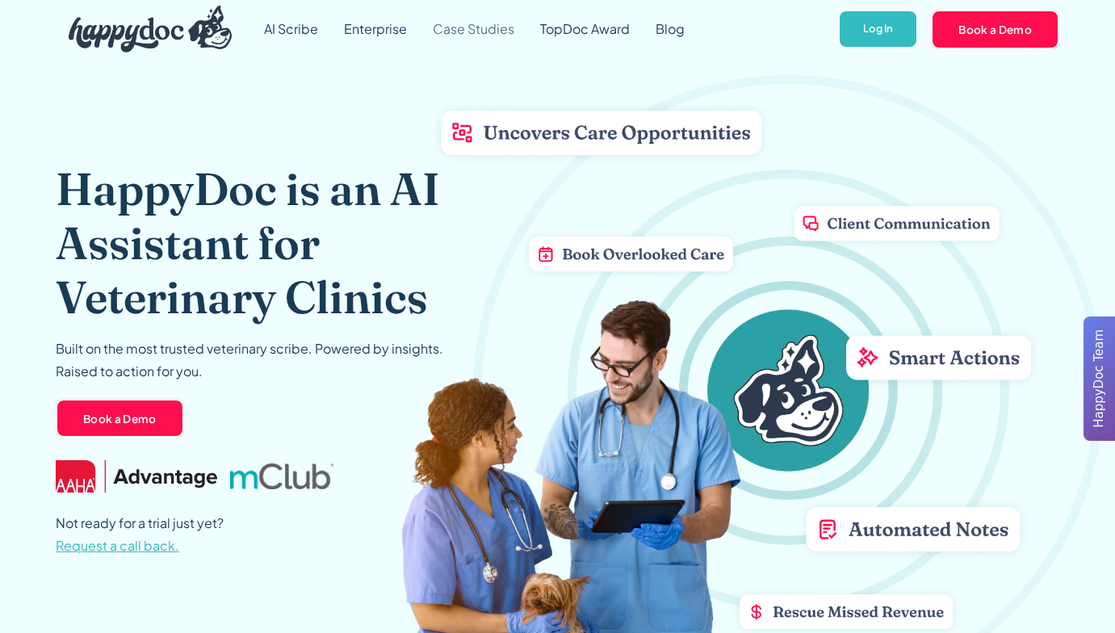  What do you see at coordinates (144, 29) in the screenshot?
I see `a: home` at bounding box center [144, 29].